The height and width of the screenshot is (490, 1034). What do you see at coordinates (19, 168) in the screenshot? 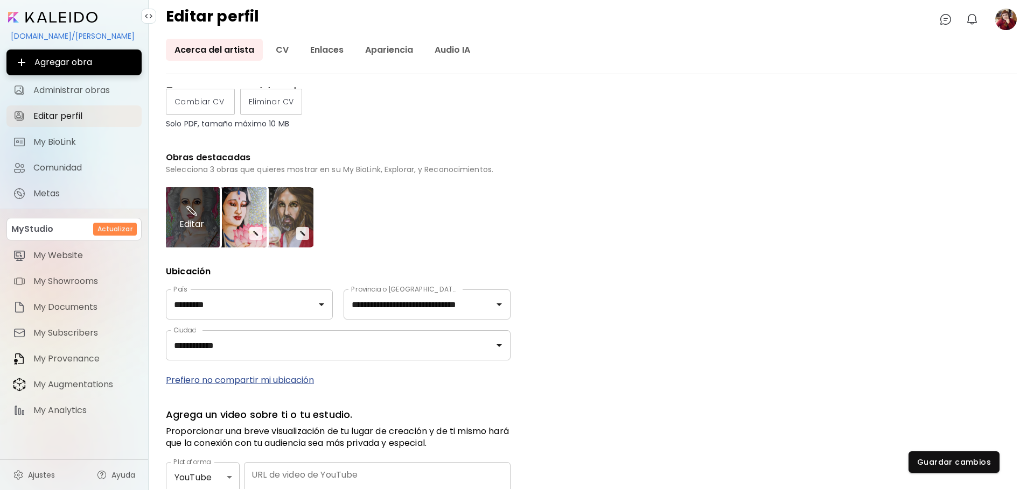
I see `img: Comunidad icon` at bounding box center [19, 168].